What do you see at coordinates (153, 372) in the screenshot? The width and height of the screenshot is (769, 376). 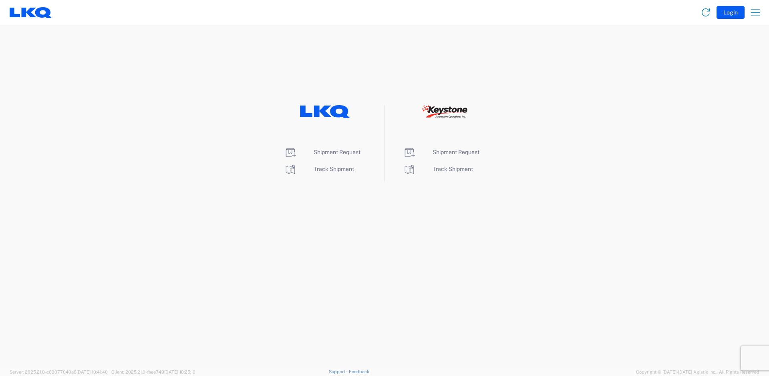 I see `span: Client: 2025.21.0-faee749` at bounding box center [153, 372].